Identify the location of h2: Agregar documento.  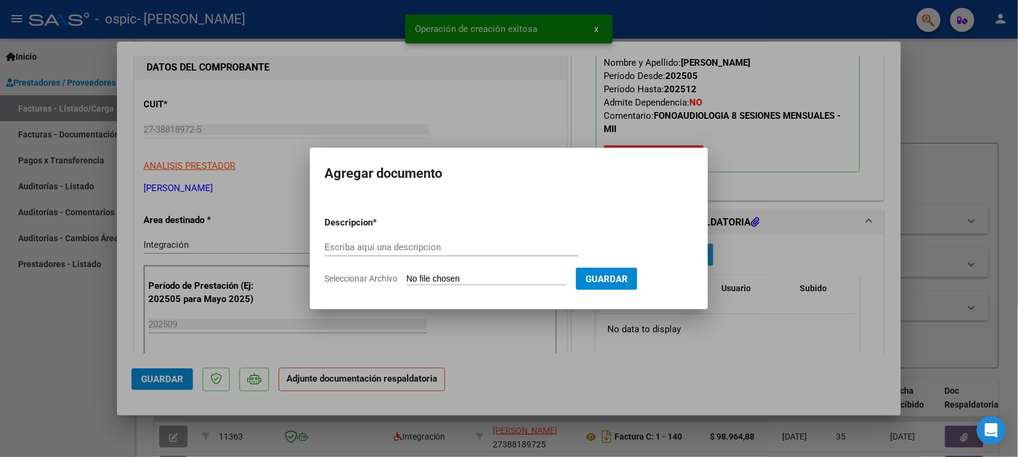
(509, 174).